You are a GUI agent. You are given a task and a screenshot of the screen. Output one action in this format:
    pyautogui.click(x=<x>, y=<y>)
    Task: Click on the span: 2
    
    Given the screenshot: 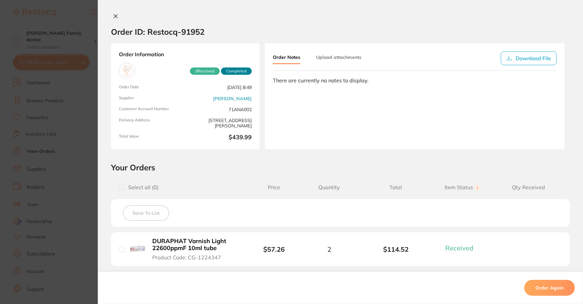 What is the action you would take?
    pyautogui.click(x=329, y=249)
    